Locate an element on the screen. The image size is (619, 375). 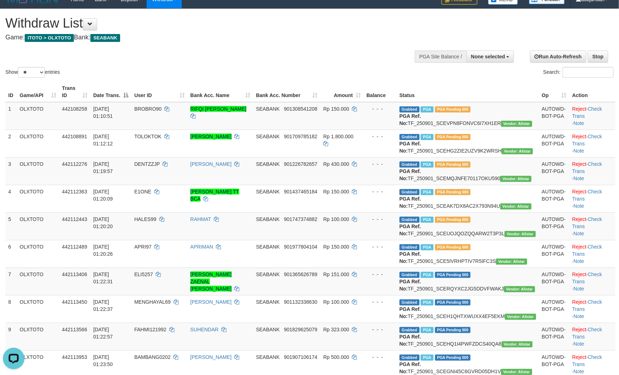
span: 442108258 is located at coordinates (75, 109).